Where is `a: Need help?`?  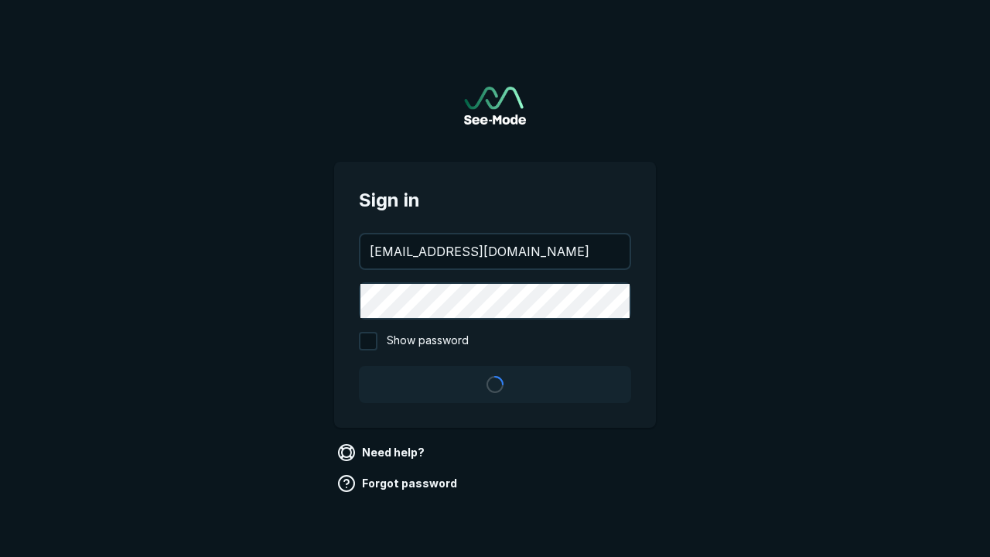
a: Need help? is located at coordinates (382, 453).